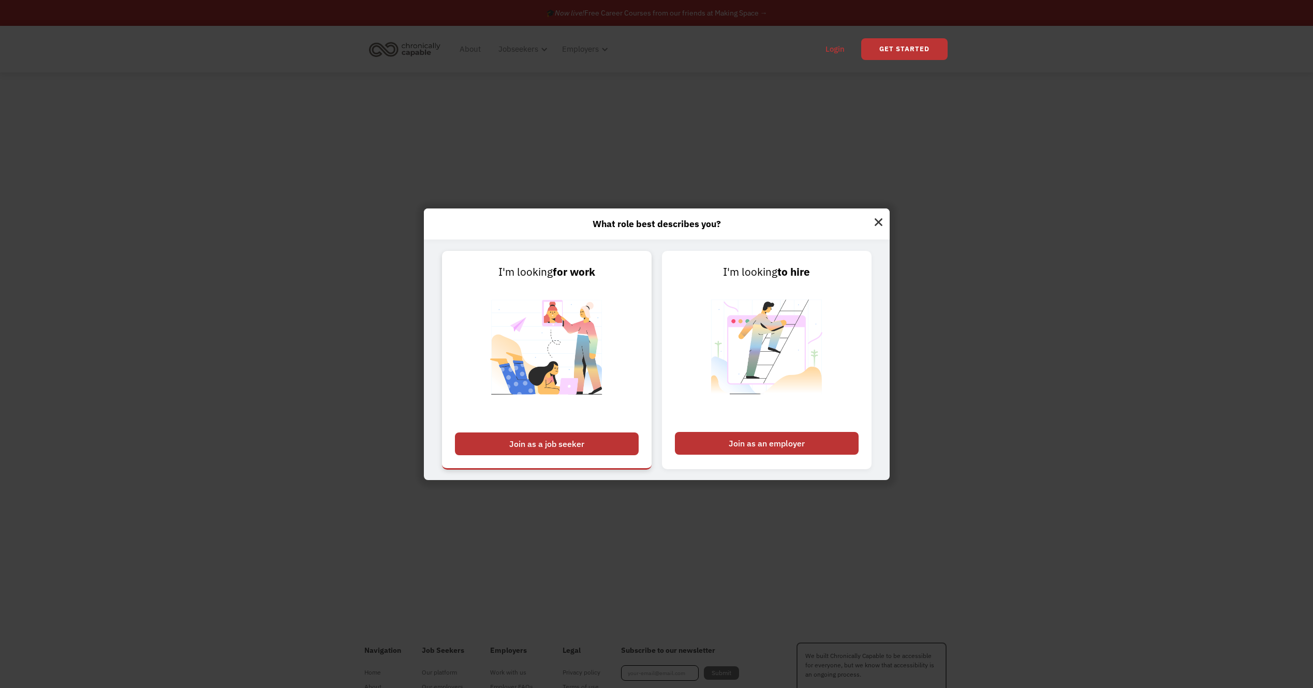 This screenshot has width=1313, height=688. Describe the element at coordinates (546, 360) in the screenshot. I see `a: I'm lookingfor workJoin as a job seeker` at that location.